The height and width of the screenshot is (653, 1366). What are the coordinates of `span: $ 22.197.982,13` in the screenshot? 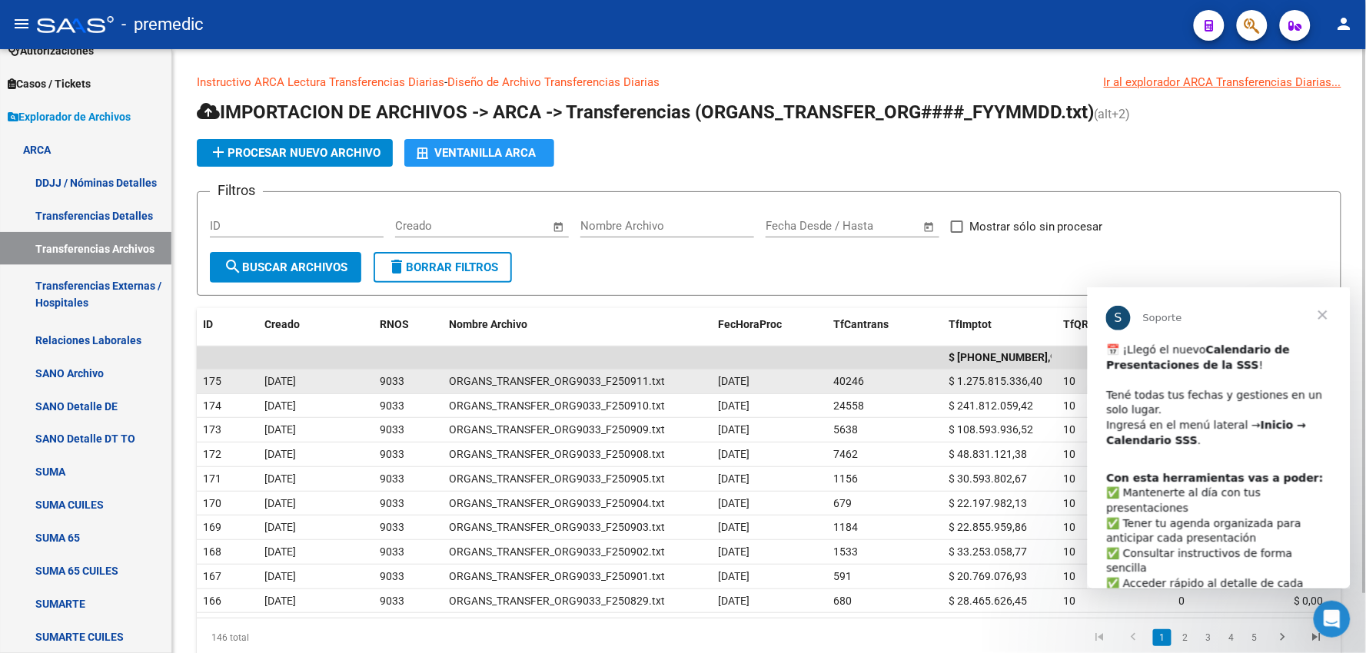 It's located at (987, 503).